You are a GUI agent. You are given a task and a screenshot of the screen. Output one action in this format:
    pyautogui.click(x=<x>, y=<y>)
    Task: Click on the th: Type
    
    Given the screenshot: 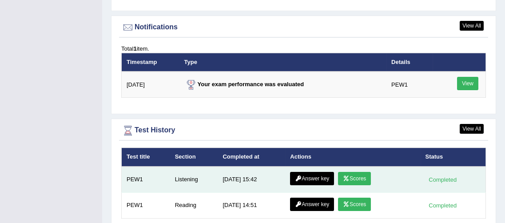 What is the action you would take?
    pyautogui.click(x=283, y=62)
    